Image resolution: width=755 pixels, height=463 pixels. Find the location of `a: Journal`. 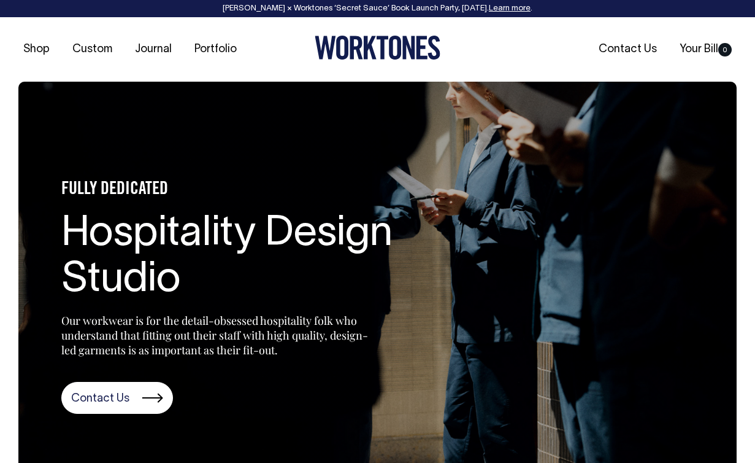

a: Journal is located at coordinates (153, 49).